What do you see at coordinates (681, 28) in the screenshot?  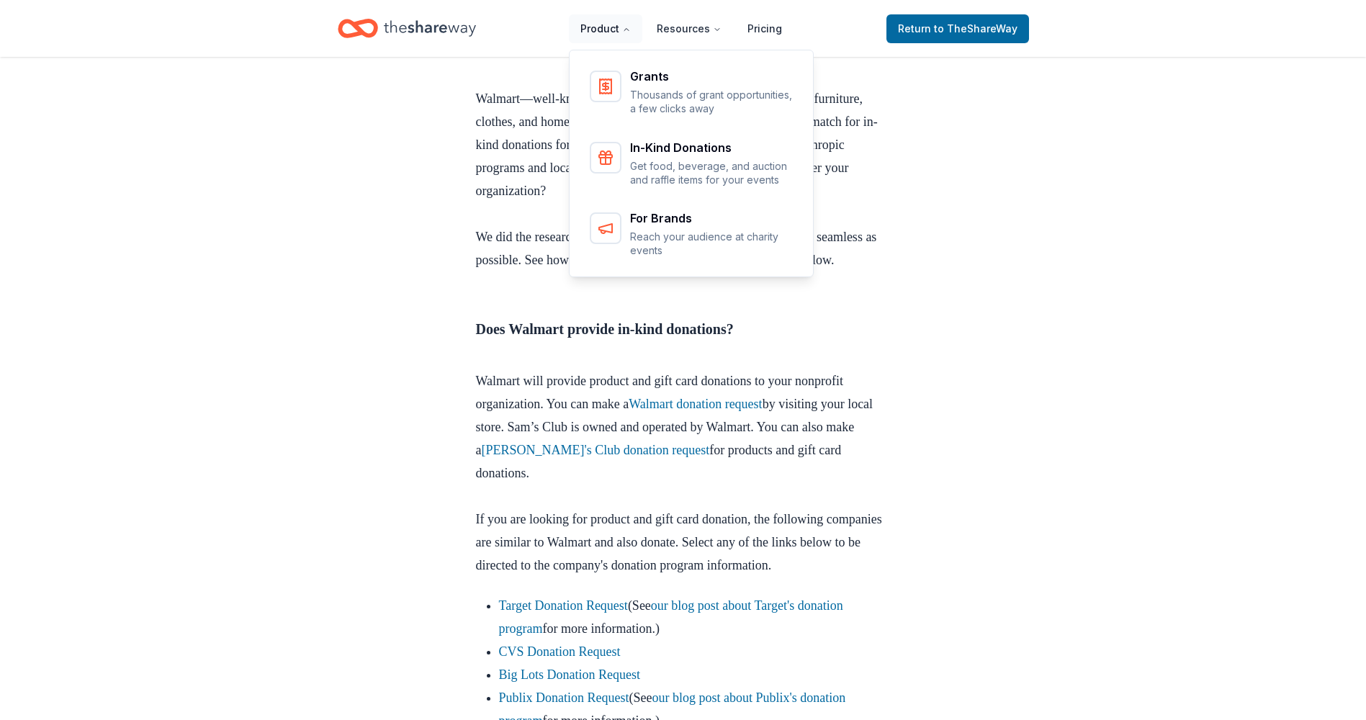 I see `nav: Main` at bounding box center [681, 28].